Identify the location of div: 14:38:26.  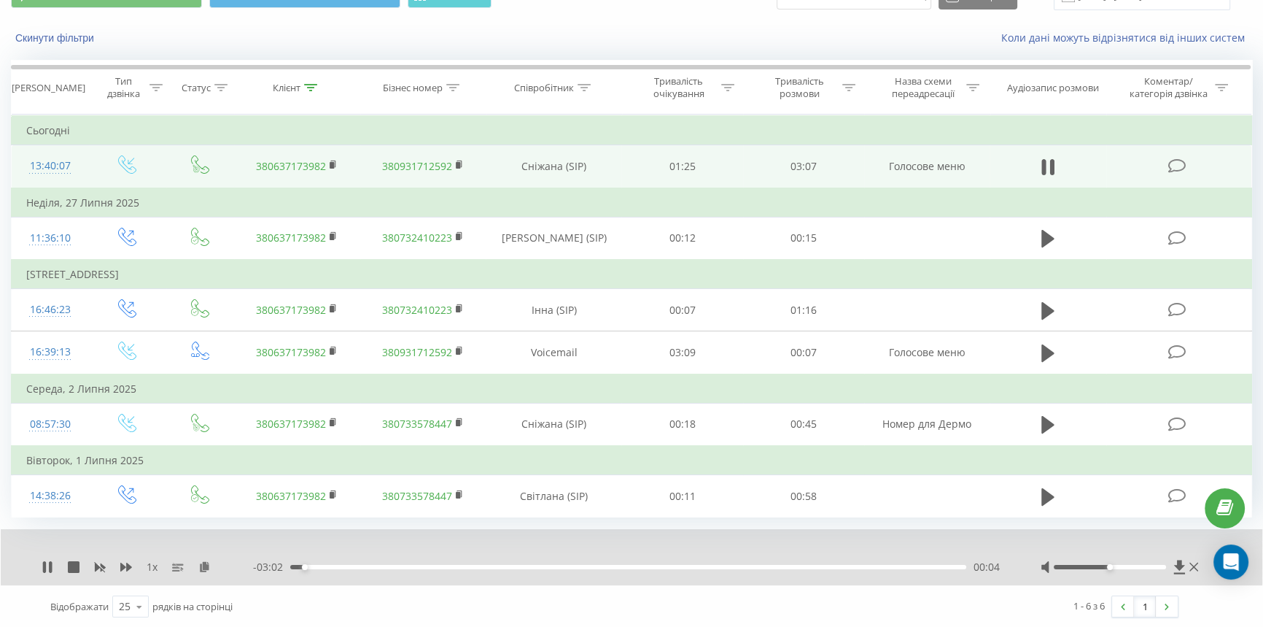
(50, 495).